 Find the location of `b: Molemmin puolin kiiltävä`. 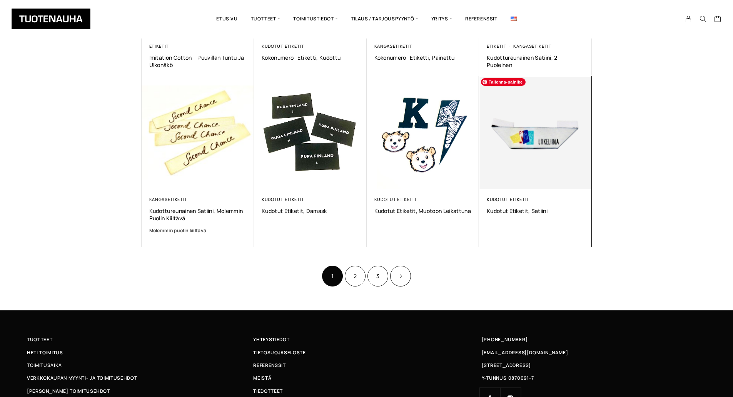

b: Molemmin puolin kiiltävä is located at coordinates (178, 230).